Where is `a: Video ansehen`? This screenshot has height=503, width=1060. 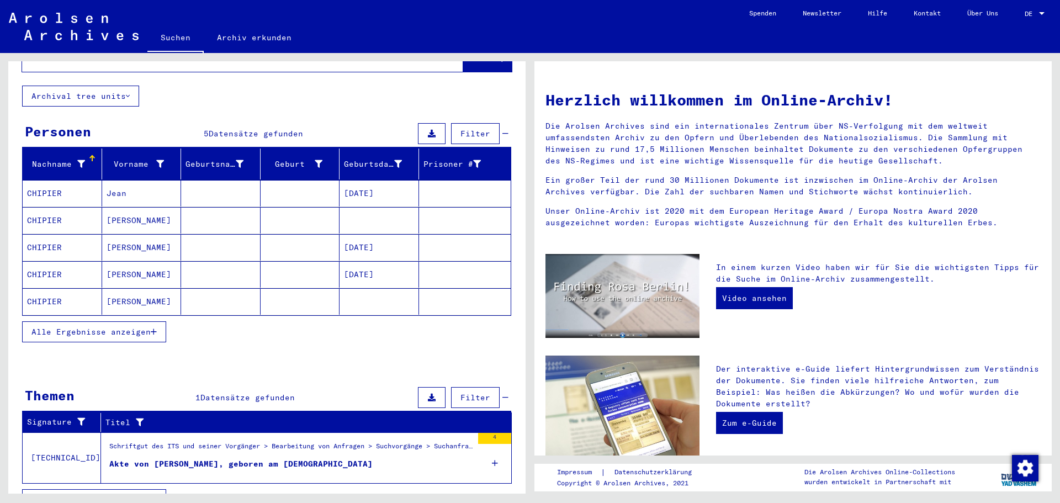 a: Video ansehen is located at coordinates (754, 298).